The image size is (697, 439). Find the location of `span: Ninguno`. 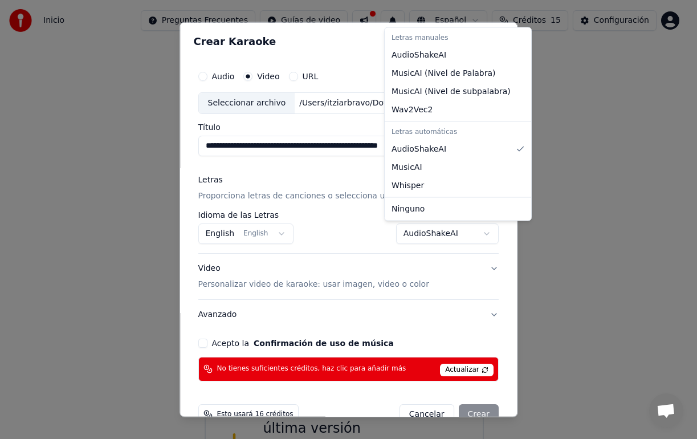

span: Ninguno is located at coordinates (408, 209).